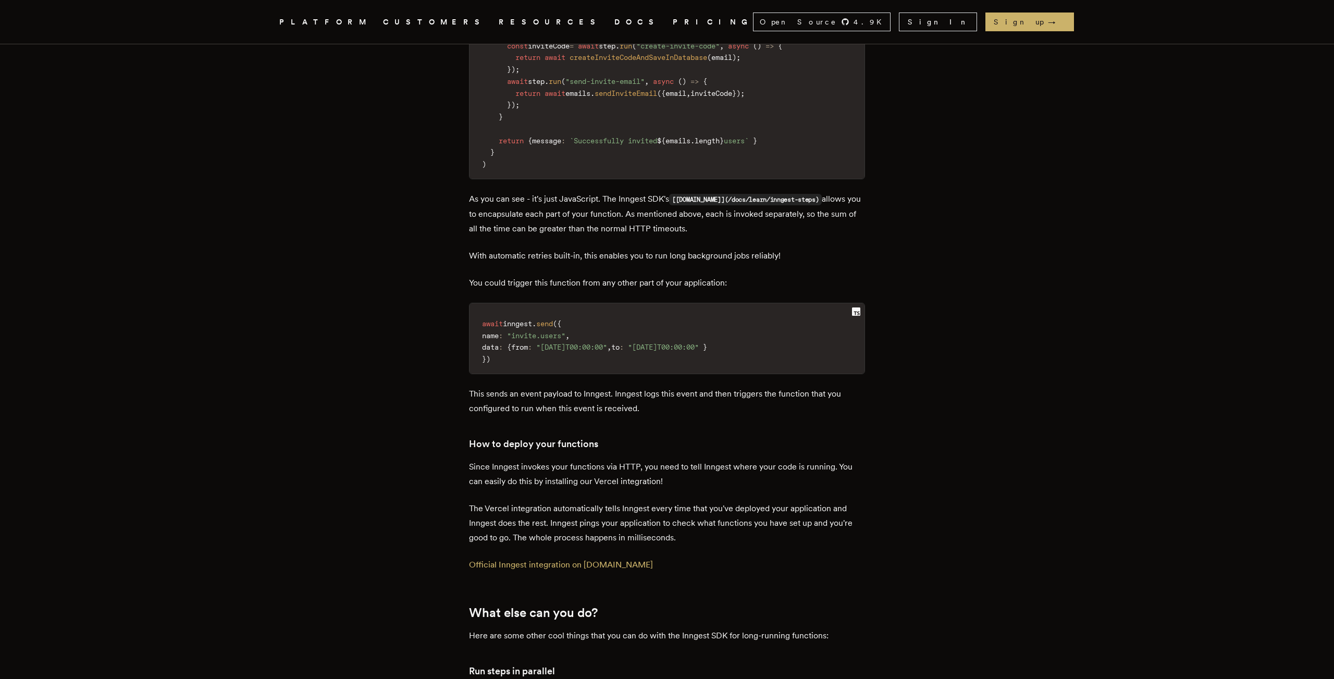 The width and height of the screenshot is (1334, 679). I want to click on span: send, so click(545, 324).